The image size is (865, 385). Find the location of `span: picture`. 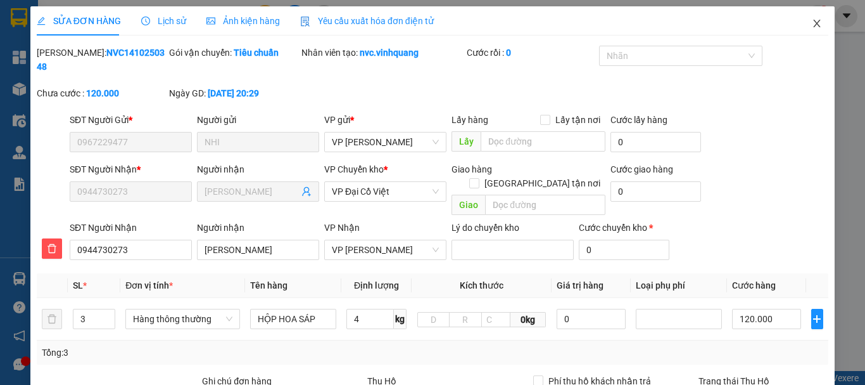

span: picture is located at coordinates (211, 21).